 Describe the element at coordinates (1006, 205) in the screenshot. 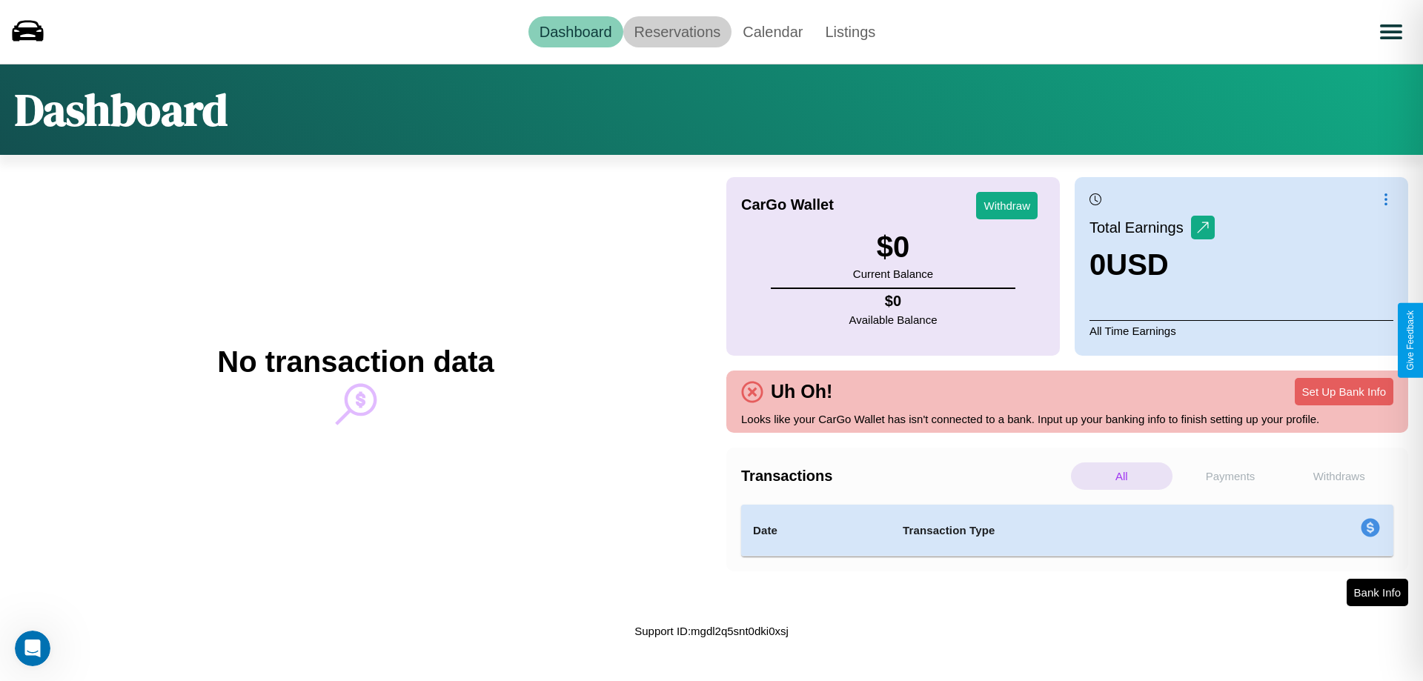

I see `button: Withdraw` at that location.